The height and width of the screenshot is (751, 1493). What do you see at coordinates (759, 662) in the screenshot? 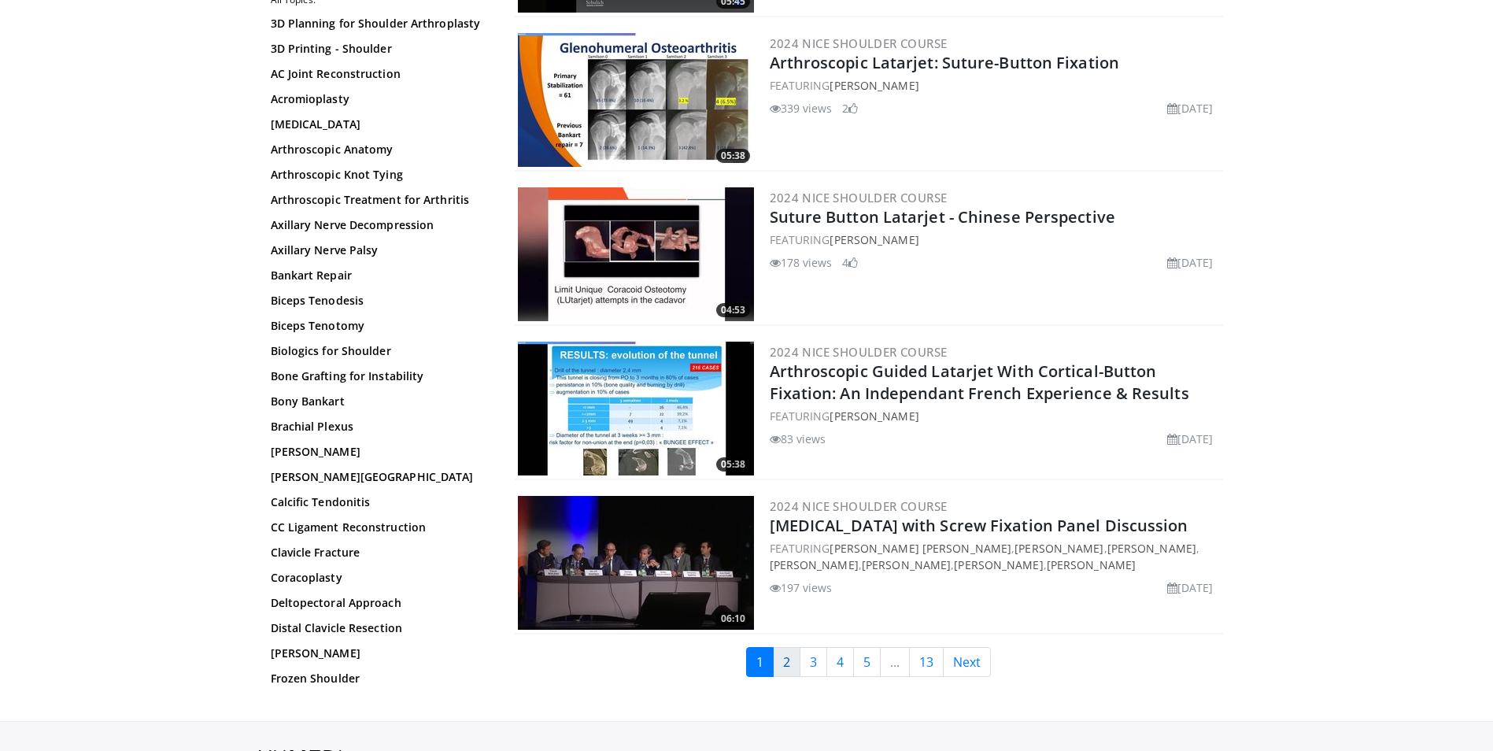
I see `a: 1` at bounding box center [759, 662].